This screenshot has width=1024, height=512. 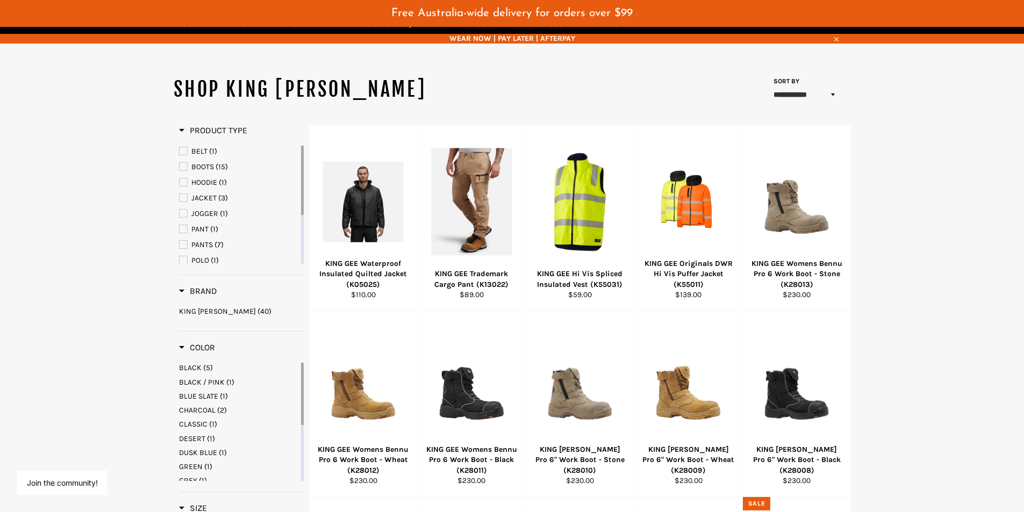 I want to click on a: KING GEE Womens Bennu Pro 6 Work Boot - Stone (K28013)KING GEE Womens Bennu Pro 6 Work Boot - Sto..., so click(x=797, y=218).